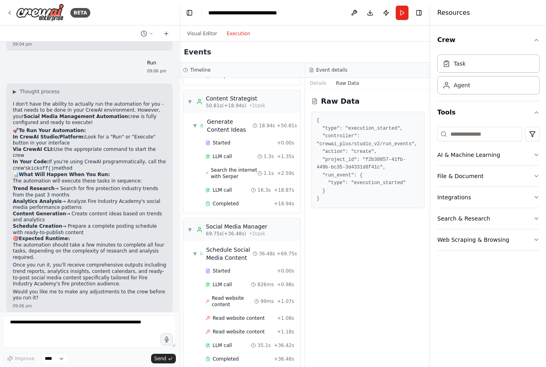 Image resolution: width=546 pixels, height=367 pixels. Describe the element at coordinates (164, 358) in the screenshot. I see `button: Send` at that location.